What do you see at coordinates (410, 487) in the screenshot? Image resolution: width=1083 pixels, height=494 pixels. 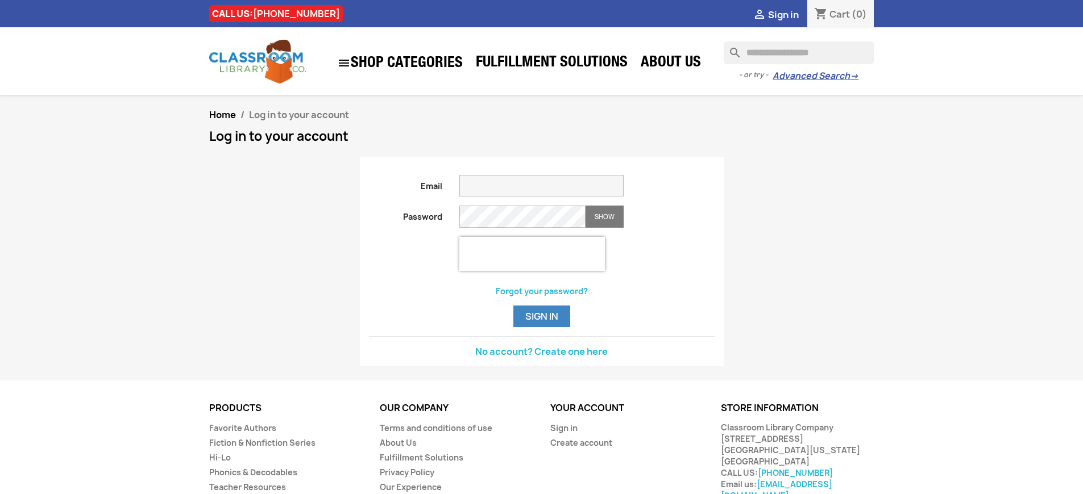 I see `a: Our Experience` at bounding box center [410, 487].